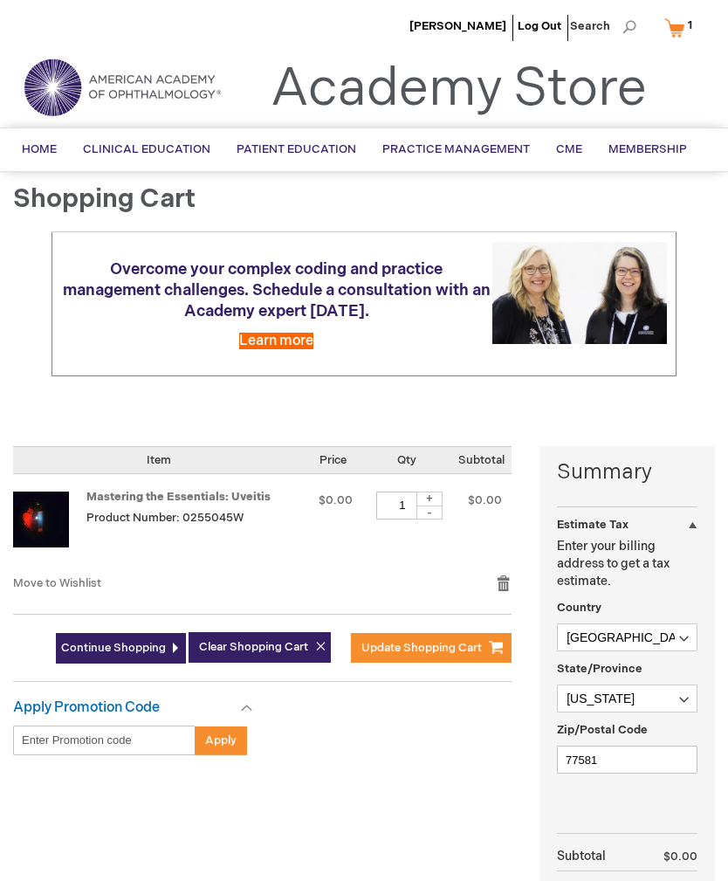 The width and height of the screenshot is (728, 881). I want to click on span: State/Province, so click(600, 669).